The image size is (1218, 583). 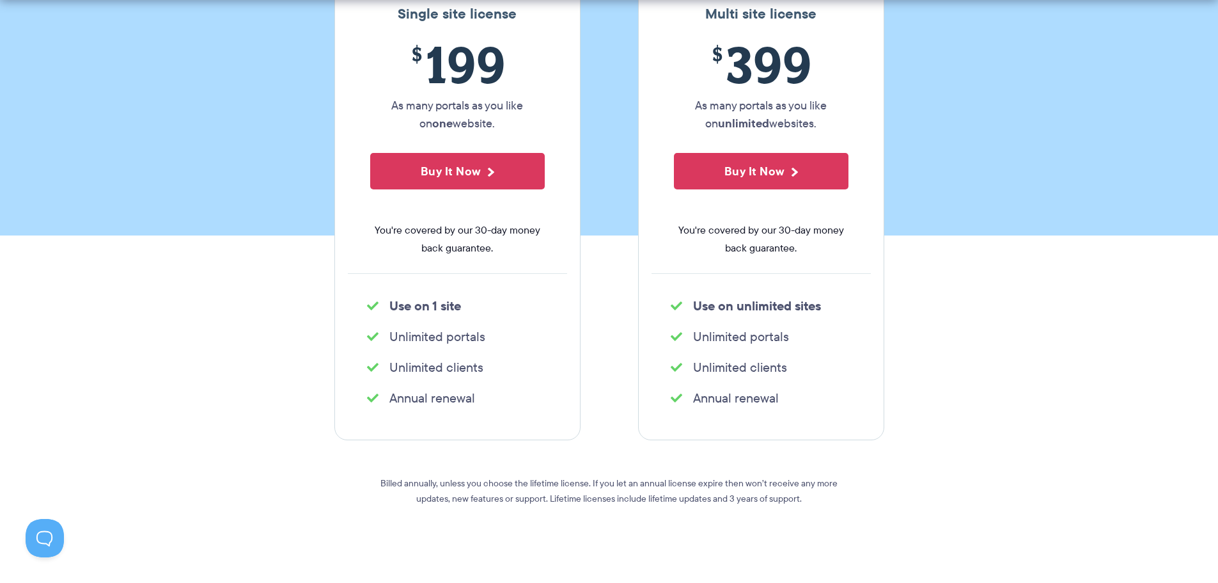 What do you see at coordinates (425, 306) in the screenshot?
I see `strong: Use on 1 site` at bounding box center [425, 306].